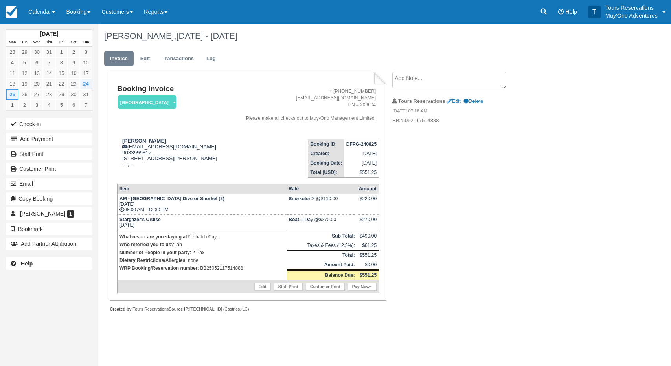 This screenshot has width=671, height=366. Describe the element at coordinates (152, 261) in the screenshot. I see `strong: Dietary Restrictions/Allergies` at that location.